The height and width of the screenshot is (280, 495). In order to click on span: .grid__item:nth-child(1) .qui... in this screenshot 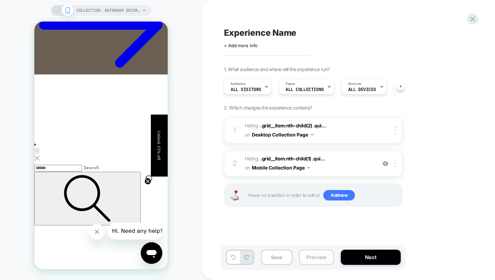, I will do `click(293, 158)`.